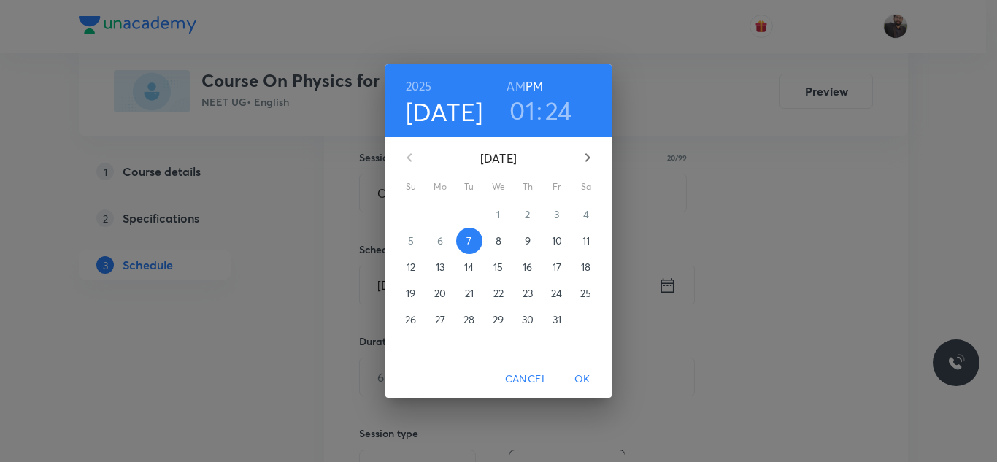 The height and width of the screenshot is (462, 997). Describe the element at coordinates (499, 241) in the screenshot. I see `p: 8` at that location.